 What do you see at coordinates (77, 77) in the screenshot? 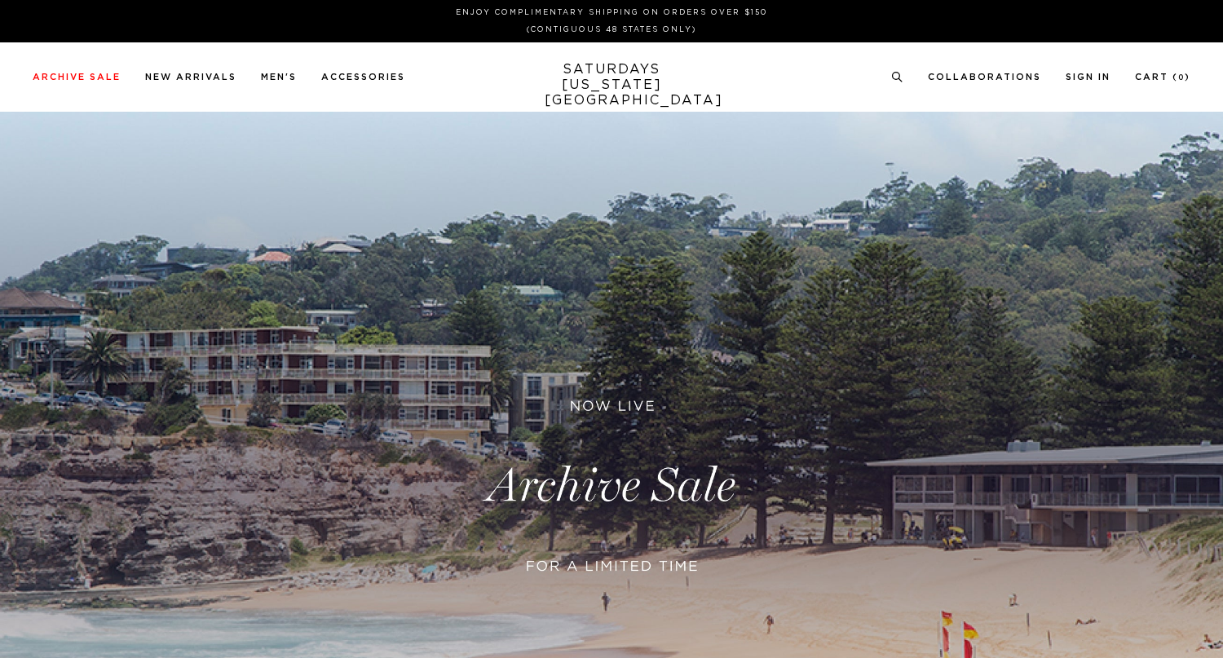
I see `a: Archive Sale` at bounding box center [77, 77].